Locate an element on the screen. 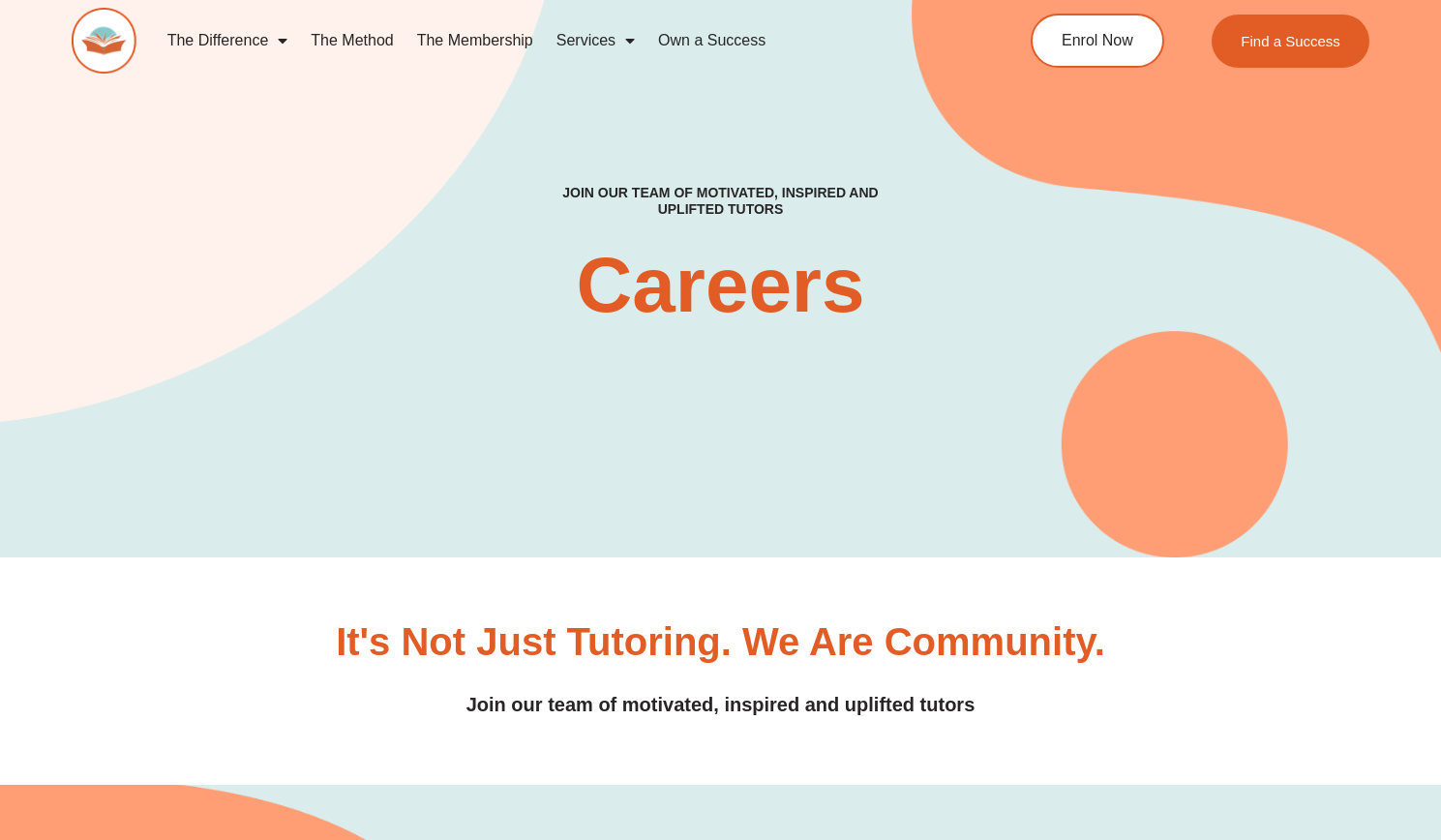 The image size is (1441, 840). a: The Method is located at coordinates (352, 40).